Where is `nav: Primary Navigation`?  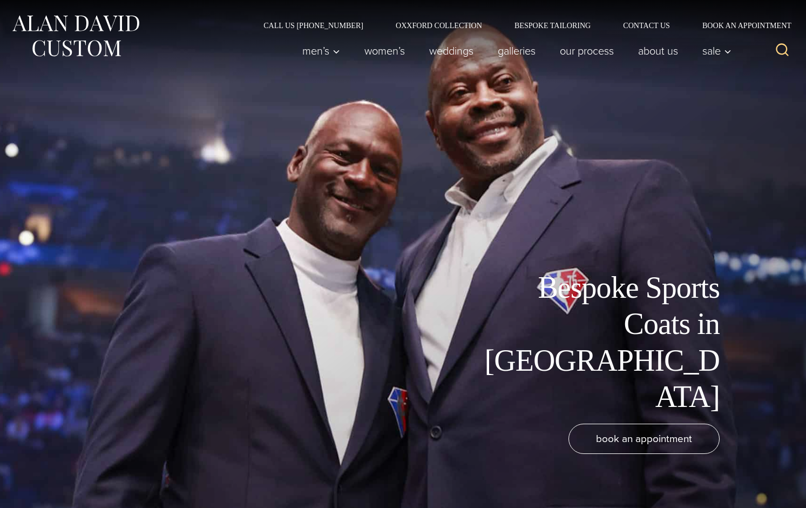 nav: Primary Navigation is located at coordinates (514, 51).